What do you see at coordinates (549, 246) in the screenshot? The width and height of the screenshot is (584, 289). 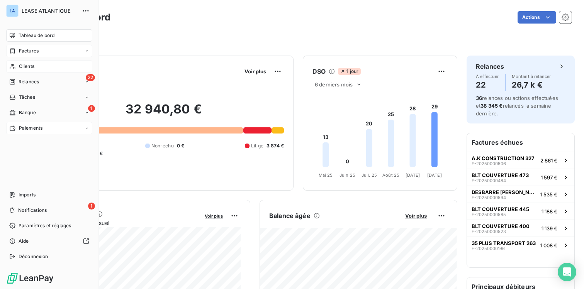 I see `span: 1 008 €` at bounding box center [549, 246].